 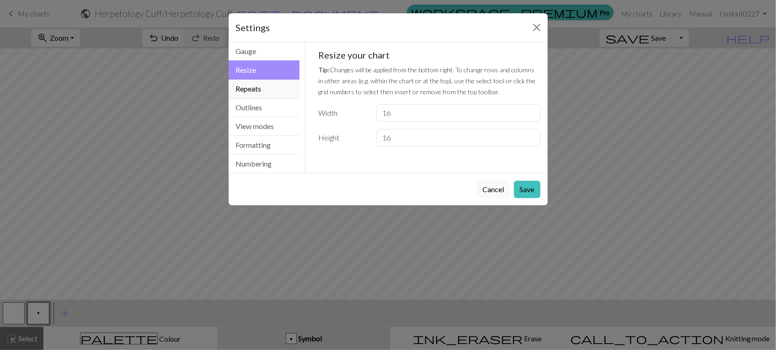 I want to click on button: Close, so click(x=537, y=27).